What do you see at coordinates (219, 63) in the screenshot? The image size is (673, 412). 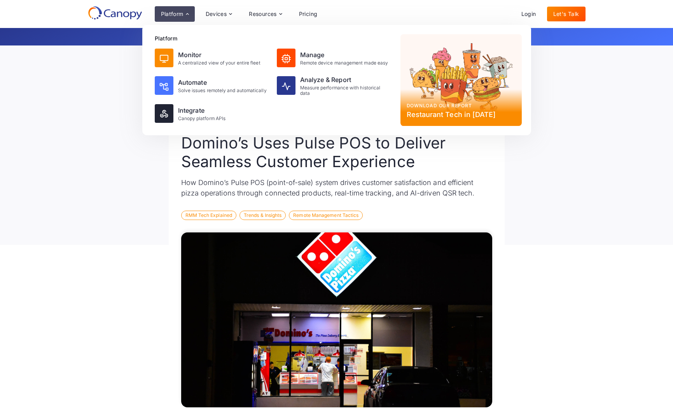 I see `div: A centralized view of your entire fleet` at bounding box center [219, 63].